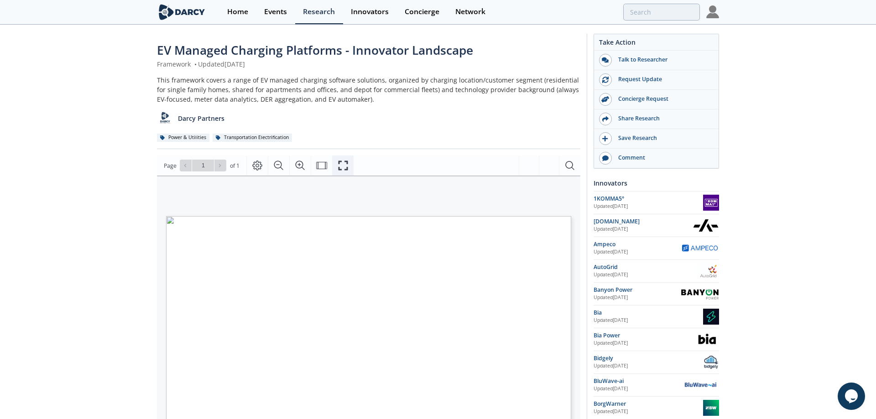 The width and height of the screenshot is (876, 419). I want to click on div: BluWave-ai, so click(637, 381).